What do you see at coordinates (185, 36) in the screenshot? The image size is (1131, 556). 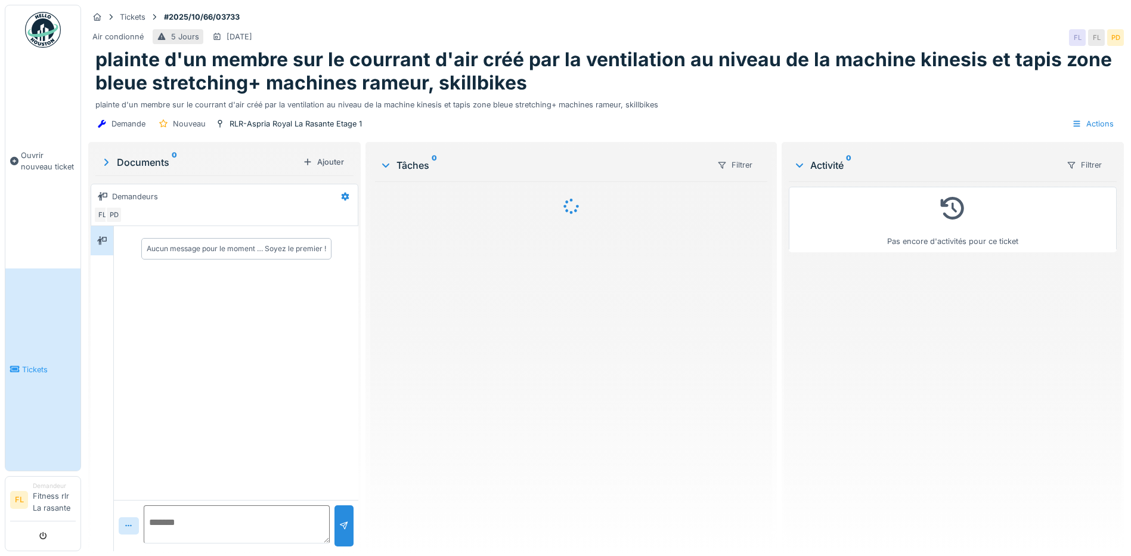 I see `div: 5 Jours` at bounding box center [185, 36].